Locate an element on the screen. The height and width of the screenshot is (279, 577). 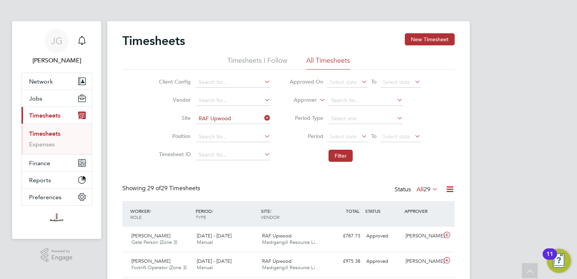
li: All Timesheets is located at coordinates (328, 63).